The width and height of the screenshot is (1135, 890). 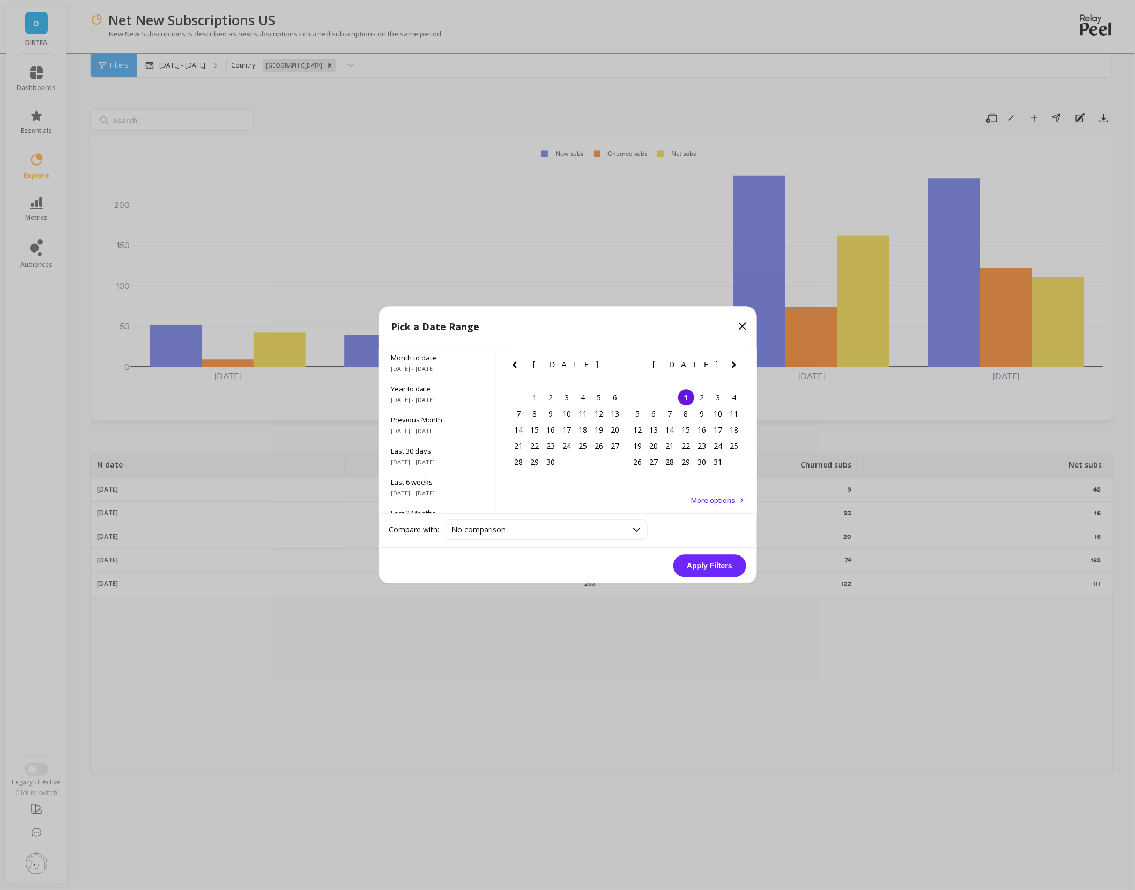 I want to click on div: Choose Tuesday, September 16th, 2025, so click(x=551, y=430).